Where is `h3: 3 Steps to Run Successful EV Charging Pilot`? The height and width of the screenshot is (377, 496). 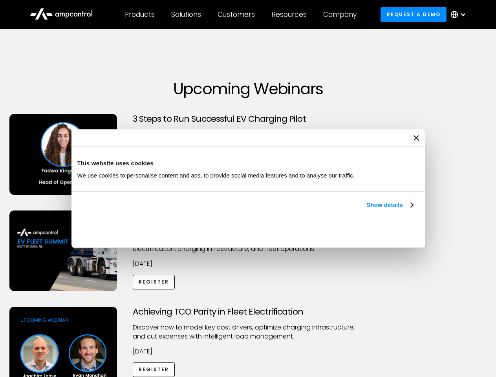
h3: 3 Steps to Run Successful EV Charging Pilot is located at coordinates (248, 119).